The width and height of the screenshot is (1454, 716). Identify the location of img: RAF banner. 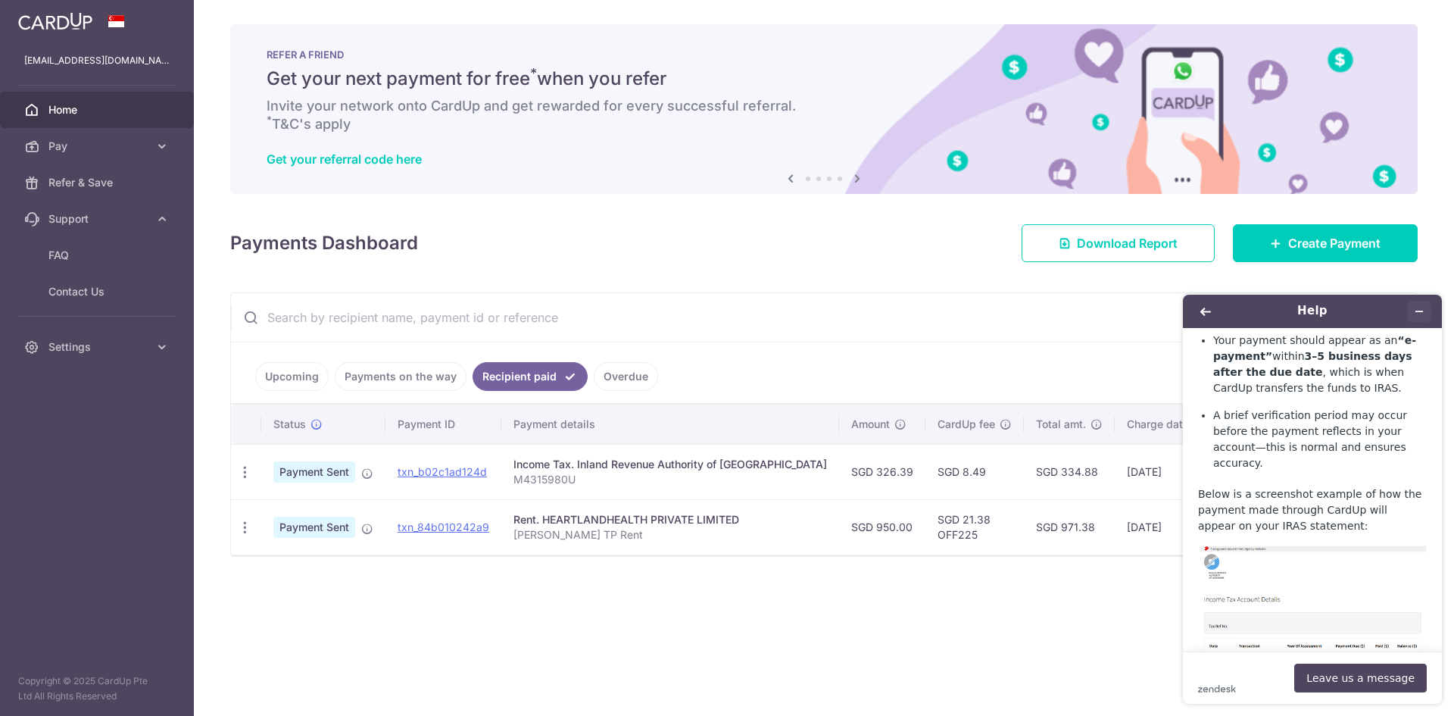
(824, 109).